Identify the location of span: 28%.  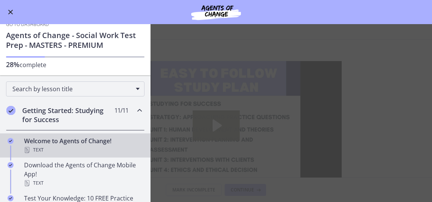
(13, 64).